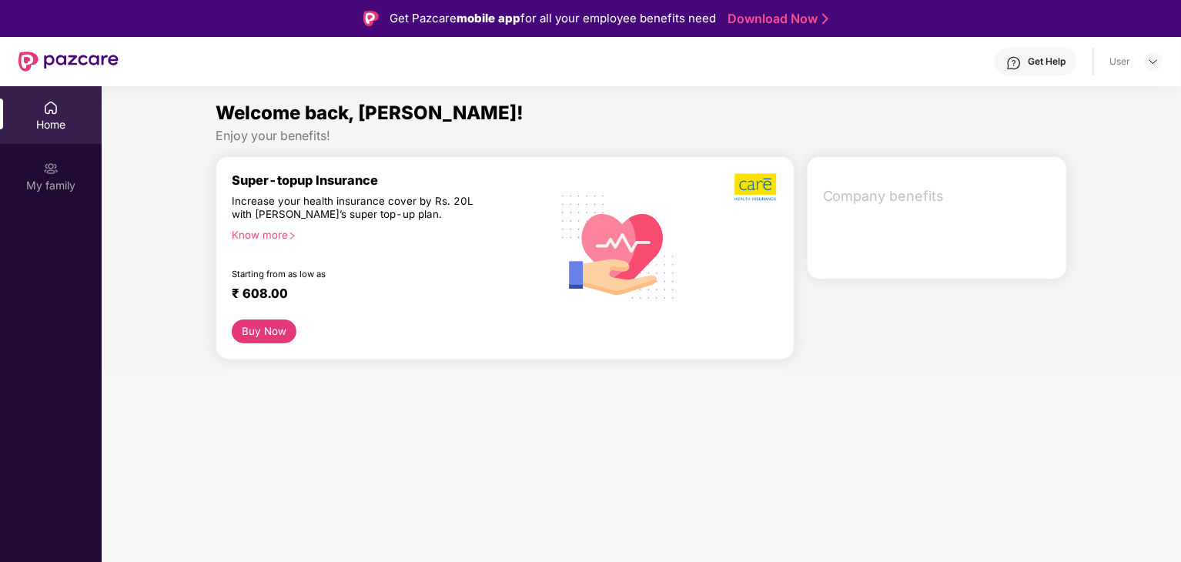 This screenshot has width=1181, height=562. I want to click on div: User, so click(1119, 62).